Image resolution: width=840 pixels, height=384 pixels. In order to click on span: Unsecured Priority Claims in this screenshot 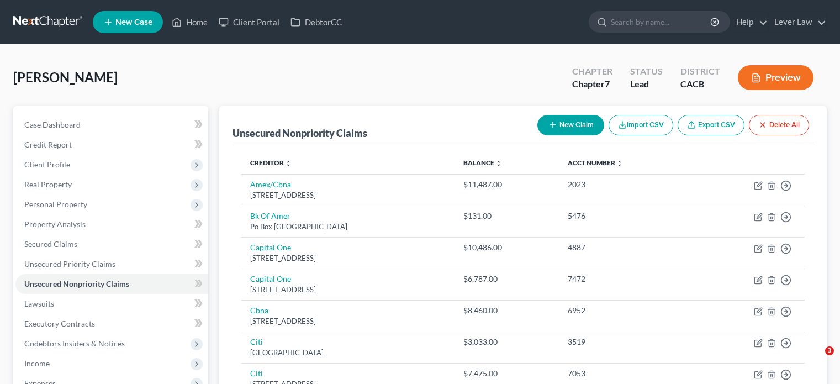, I will do `click(70, 263)`.